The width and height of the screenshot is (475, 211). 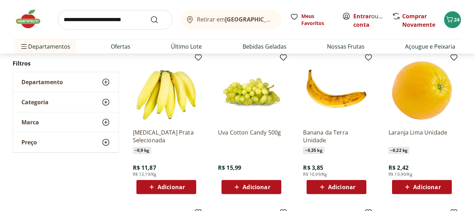 What do you see at coordinates (35, 102) in the screenshot?
I see `span: Categoria` at bounding box center [35, 102].